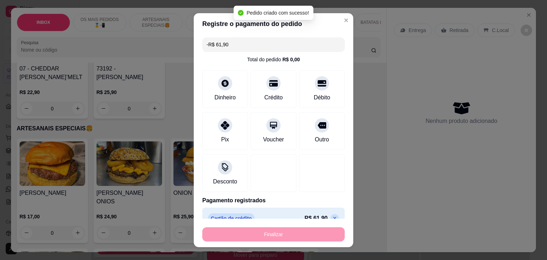 Image resolution: width=547 pixels, height=260 pixels. What do you see at coordinates (291, 59) in the screenshot?
I see `div: R$ 0,00` at bounding box center [291, 59].